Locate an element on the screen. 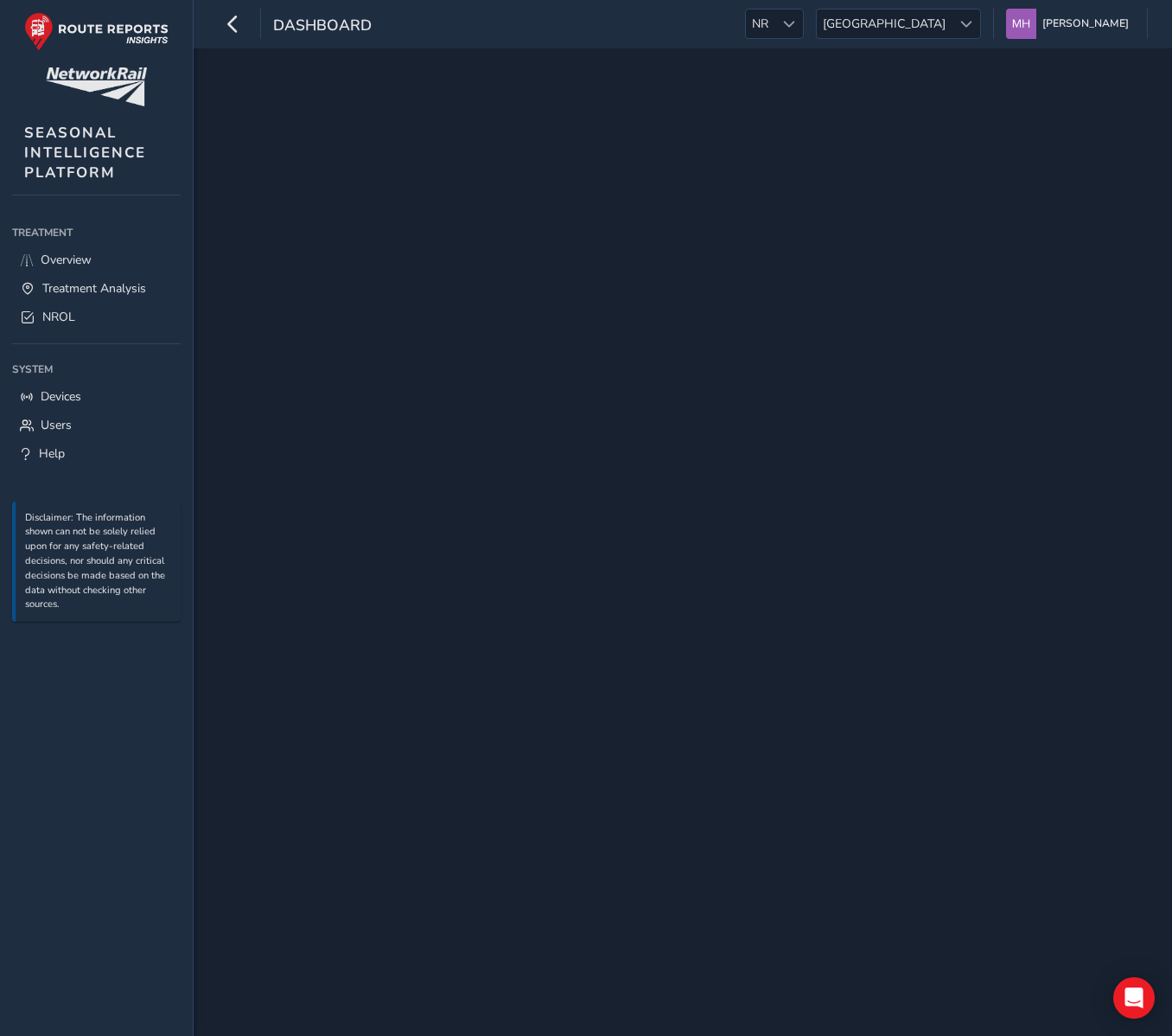 The image size is (1172, 1036). span: NROL is located at coordinates (59, 316).